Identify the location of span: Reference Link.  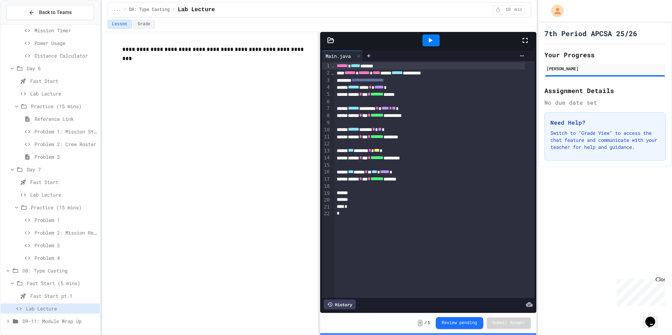
(66, 119).